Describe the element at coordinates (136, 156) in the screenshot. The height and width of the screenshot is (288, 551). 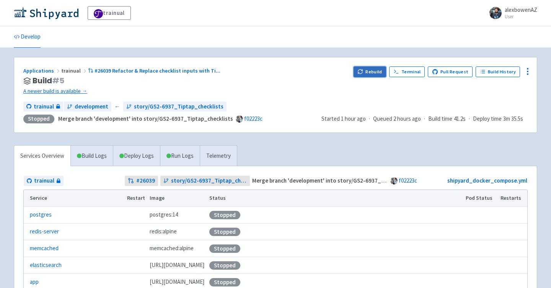
I see `a: Deploy Logs` at that location.